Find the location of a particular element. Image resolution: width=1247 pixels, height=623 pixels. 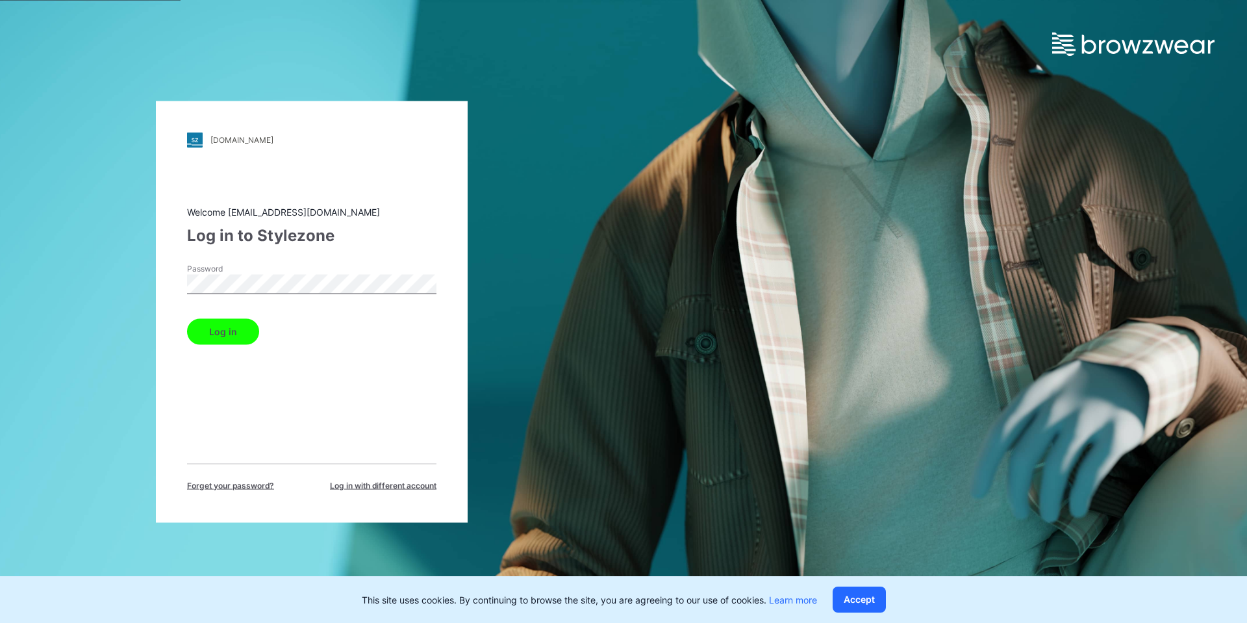

span: Log in with different account is located at coordinates (383, 485).